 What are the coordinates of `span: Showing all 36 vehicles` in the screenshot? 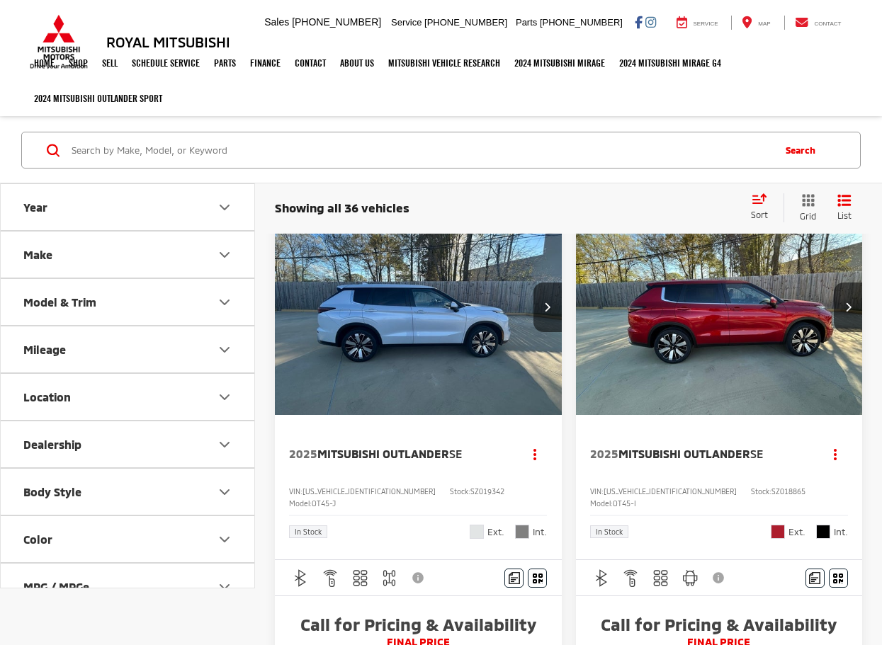 It's located at (342, 208).